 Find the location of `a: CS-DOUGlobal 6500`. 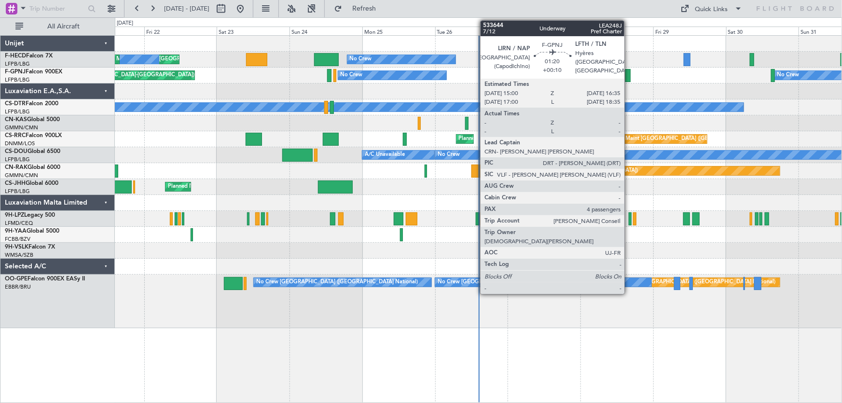

a: CS-DOUGlobal 6500 is located at coordinates (32, 151).